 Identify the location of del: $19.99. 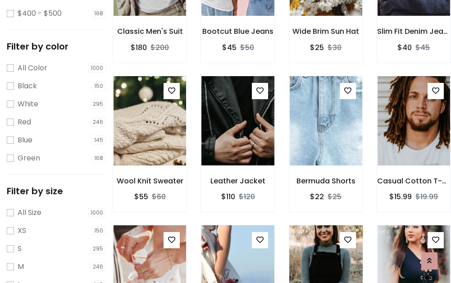
(426, 196).